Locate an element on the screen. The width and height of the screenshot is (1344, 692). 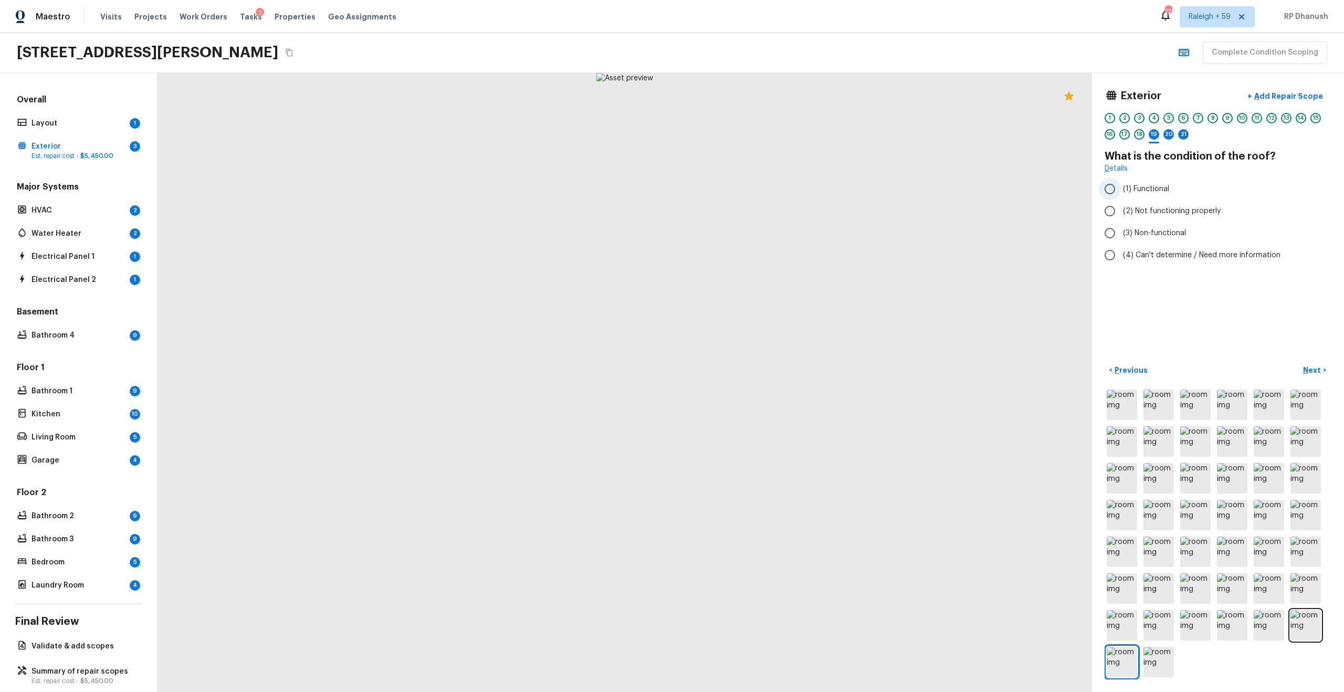
button: +Add Repair Scope is located at coordinates (1285, 96).